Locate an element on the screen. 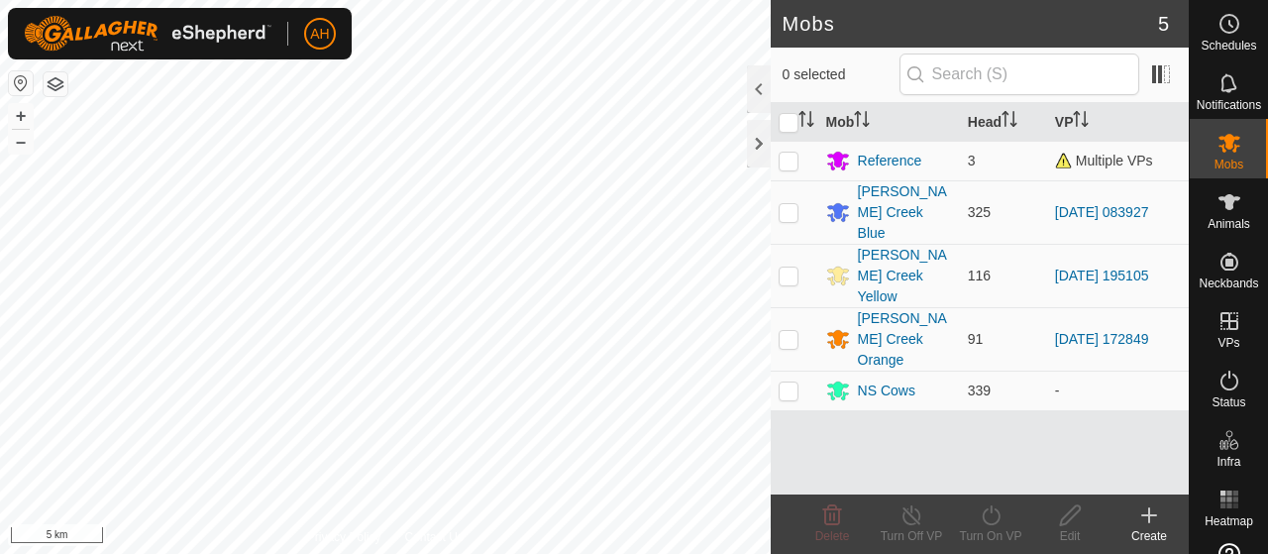 Image resolution: width=1268 pixels, height=554 pixels. input: Search (S) is located at coordinates (1019, 74).